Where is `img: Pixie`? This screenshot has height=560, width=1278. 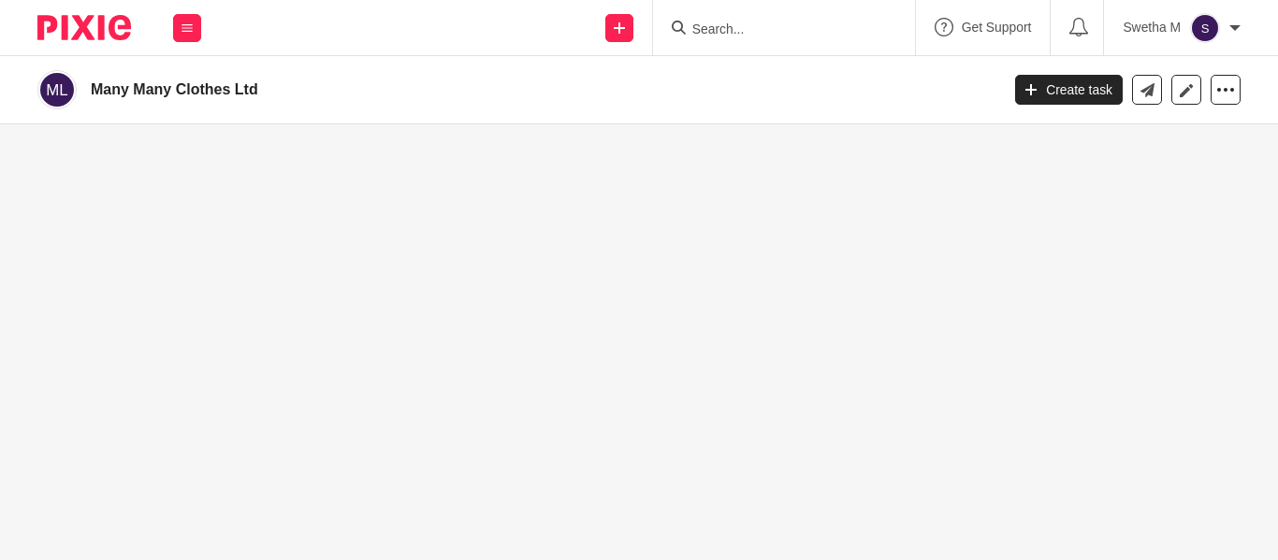
img: Pixie is located at coordinates (84, 27).